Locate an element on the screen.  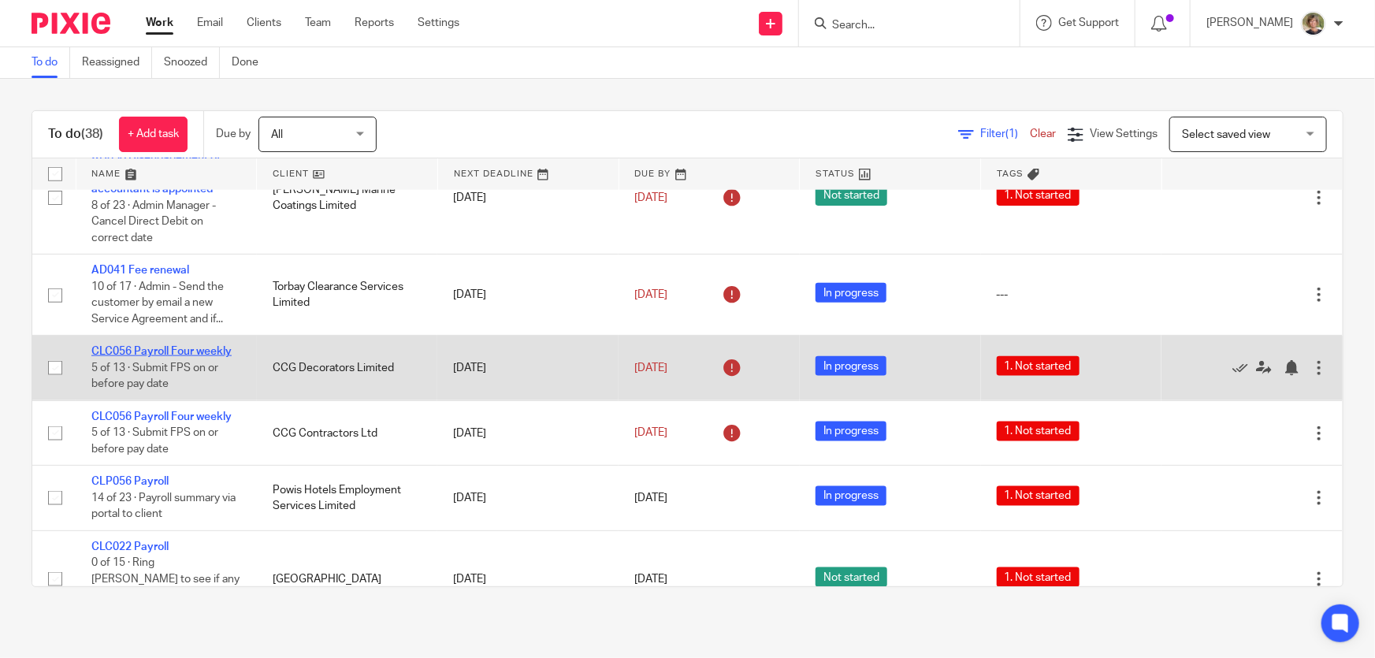
a: To do is located at coordinates (50, 62).